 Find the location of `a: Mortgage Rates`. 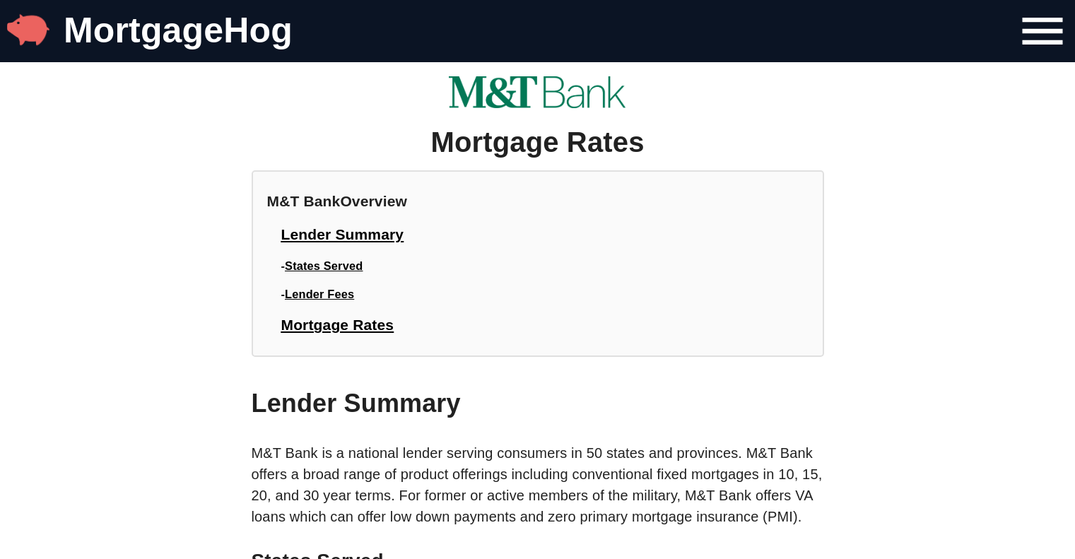

a: Mortgage Rates is located at coordinates (338, 325).